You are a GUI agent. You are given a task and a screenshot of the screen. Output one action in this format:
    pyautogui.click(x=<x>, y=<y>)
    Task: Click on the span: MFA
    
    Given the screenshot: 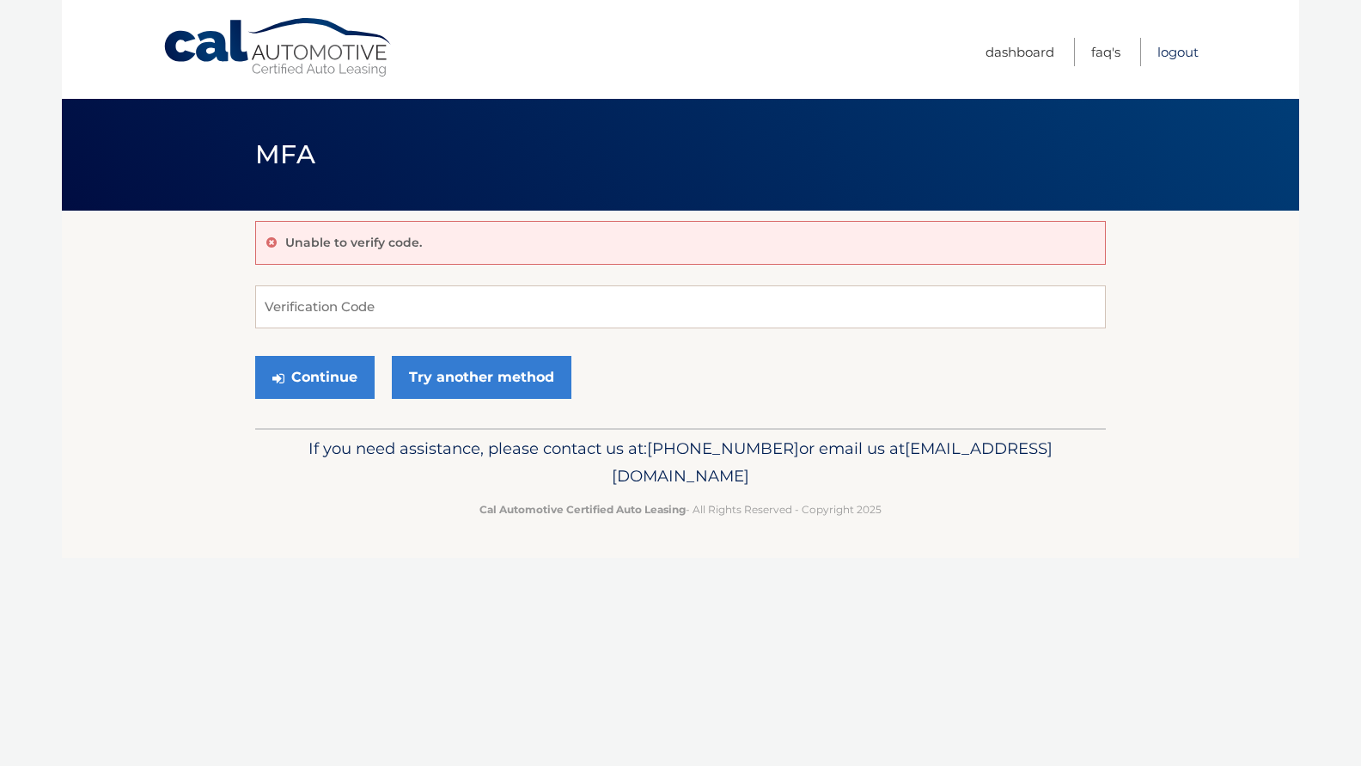 What is the action you would take?
    pyautogui.click(x=285, y=154)
    